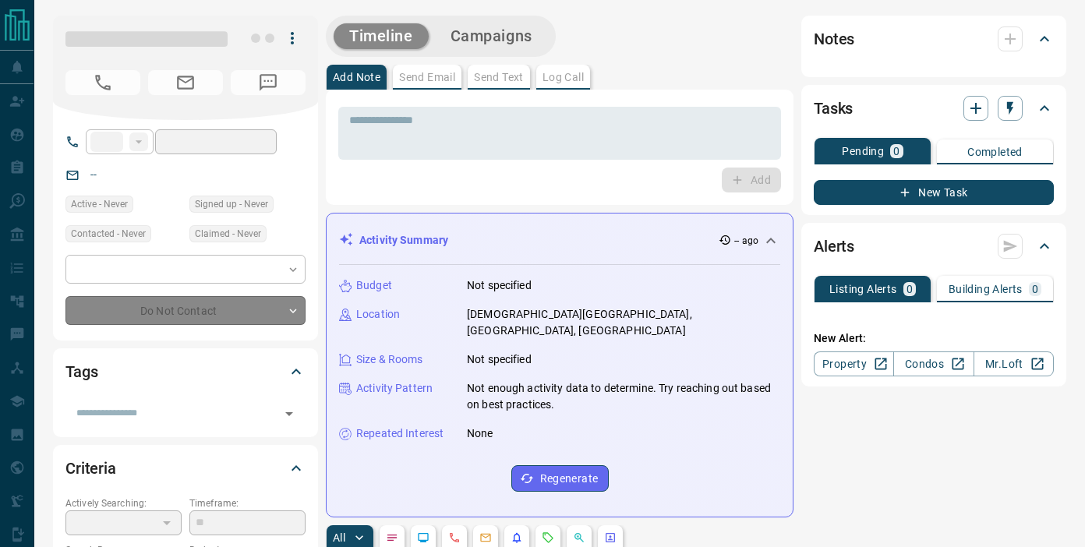 The height and width of the screenshot is (547, 1085). What do you see at coordinates (232, 204) in the screenshot?
I see `span: Signed up - Never` at bounding box center [232, 204].